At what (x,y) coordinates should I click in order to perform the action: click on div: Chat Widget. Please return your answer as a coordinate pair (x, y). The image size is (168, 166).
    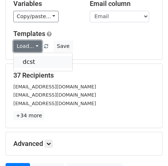
    Looking at the image, I should click on (150, 148).